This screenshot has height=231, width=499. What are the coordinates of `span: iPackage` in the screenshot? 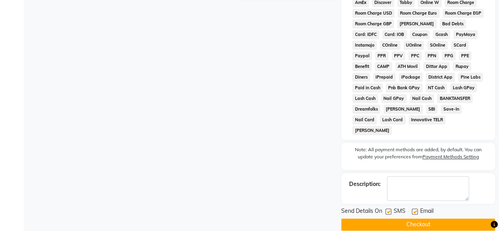 It's located at (411, 77).